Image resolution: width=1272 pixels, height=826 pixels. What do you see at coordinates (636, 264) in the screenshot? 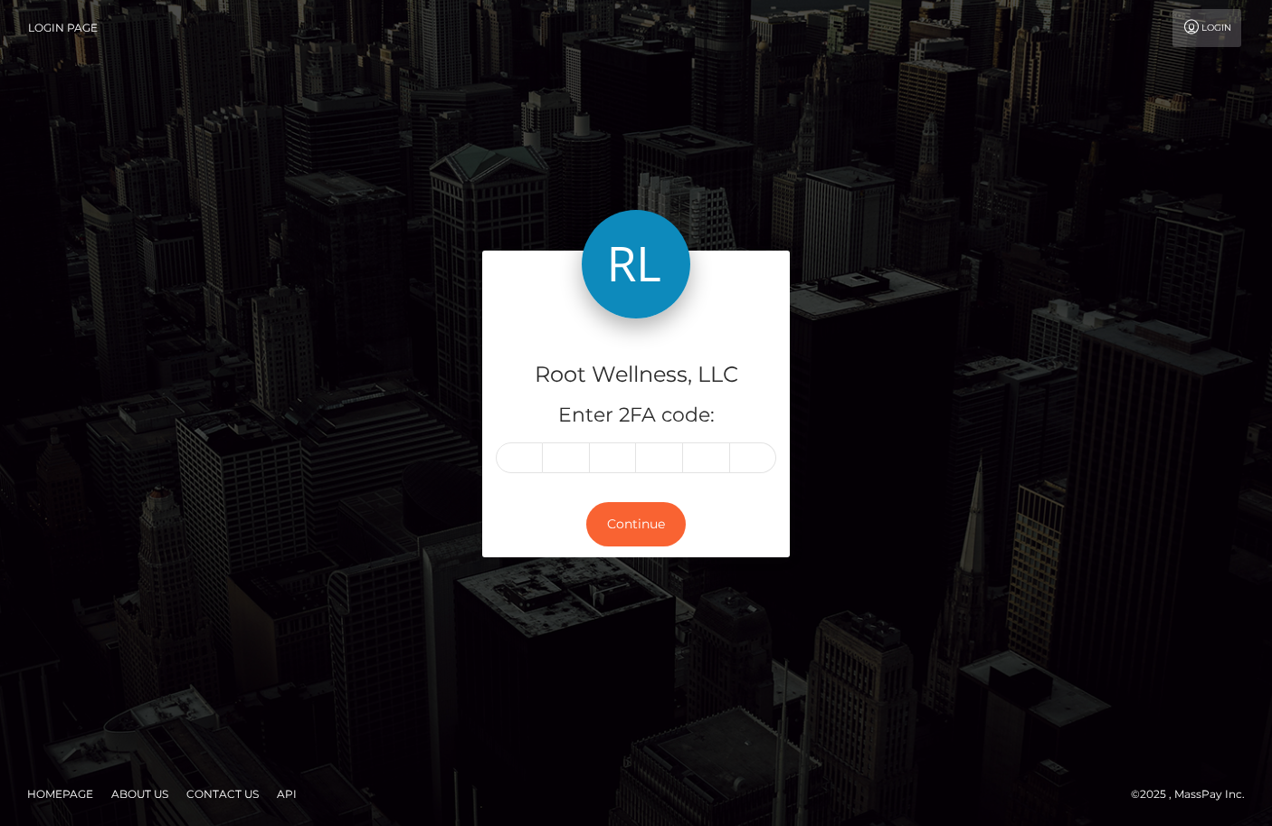
I see `img: Root Wellness, LLC` at bounding box center [636, 264].